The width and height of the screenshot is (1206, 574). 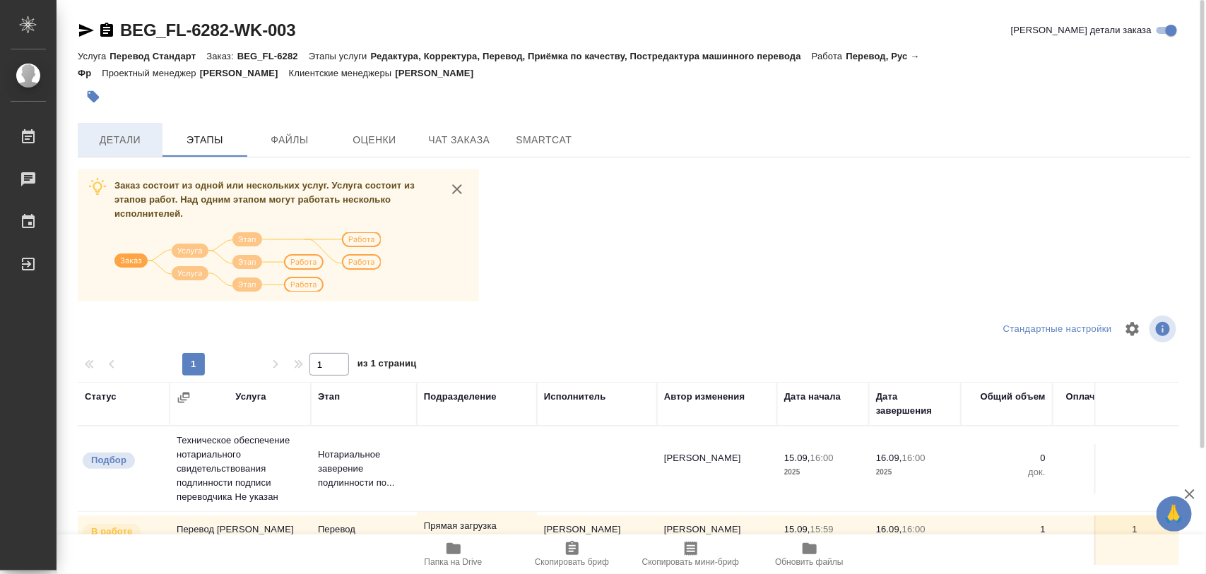 I want to click on div: Автор изменения, so click(x=704, y=397).